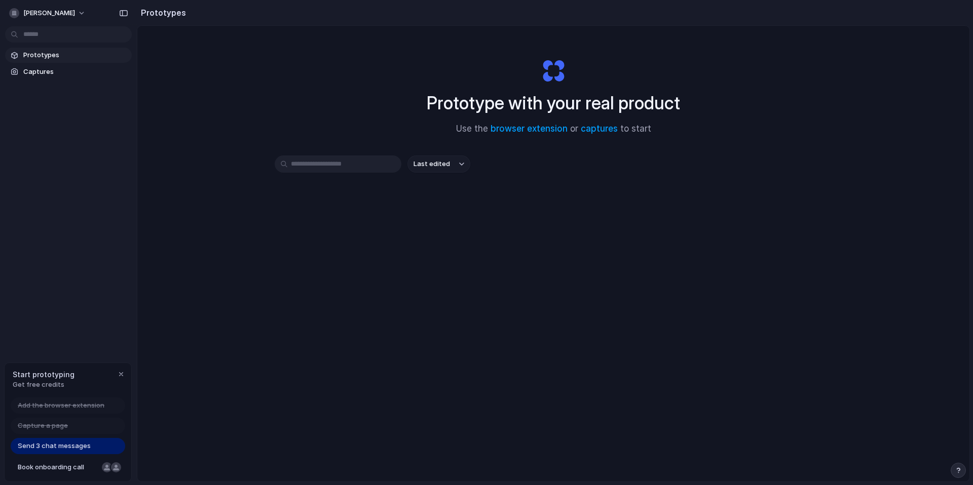 This screenshot has height=485, width=973. What do you see at coordinates (44, 385) in the screenshot?
I see `span: Get free credits` at bounding box center [44, 385].